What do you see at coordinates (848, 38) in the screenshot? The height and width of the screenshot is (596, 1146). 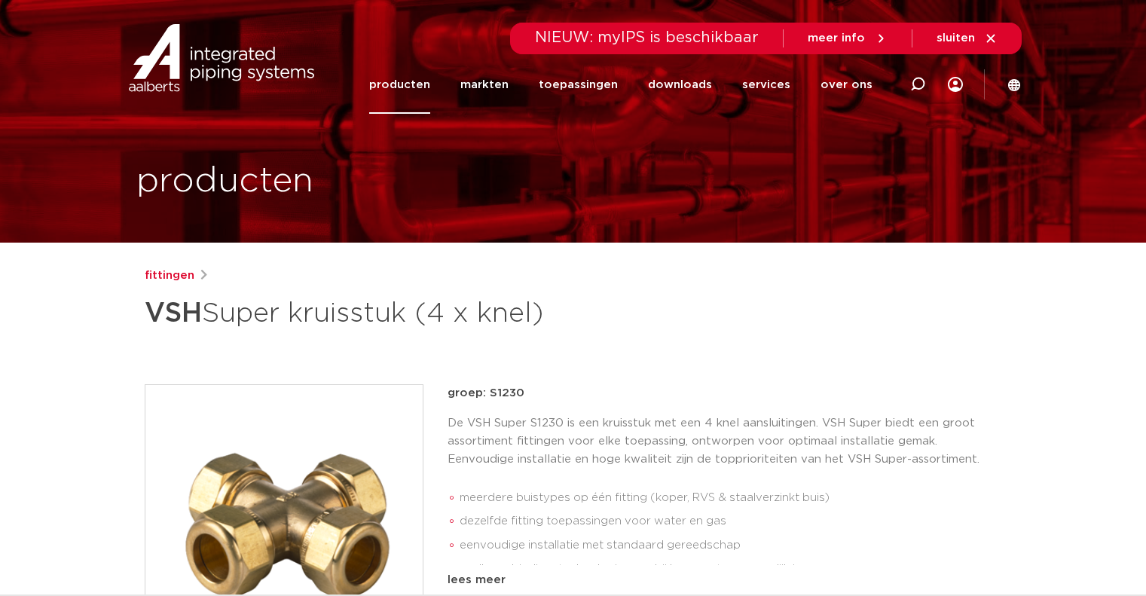 I see `a: meer info` at bounding box center [848, 38].